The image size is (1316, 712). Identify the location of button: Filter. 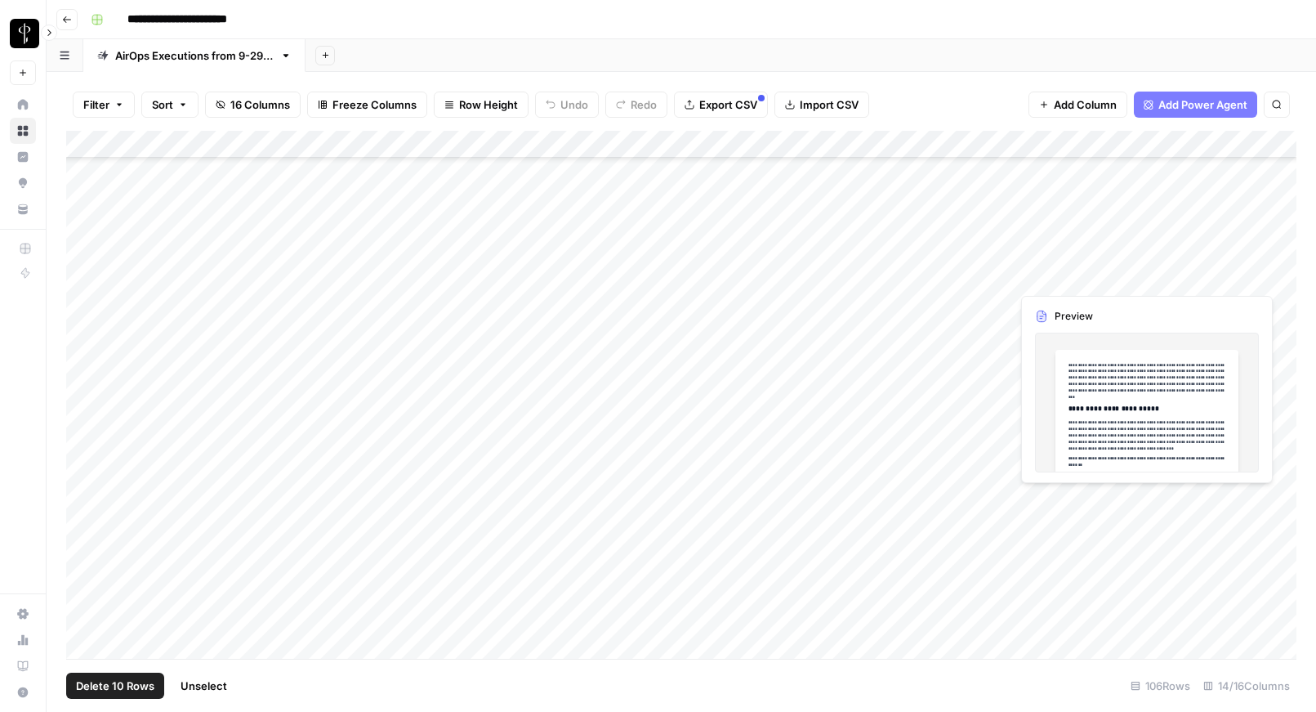
(104, 105).